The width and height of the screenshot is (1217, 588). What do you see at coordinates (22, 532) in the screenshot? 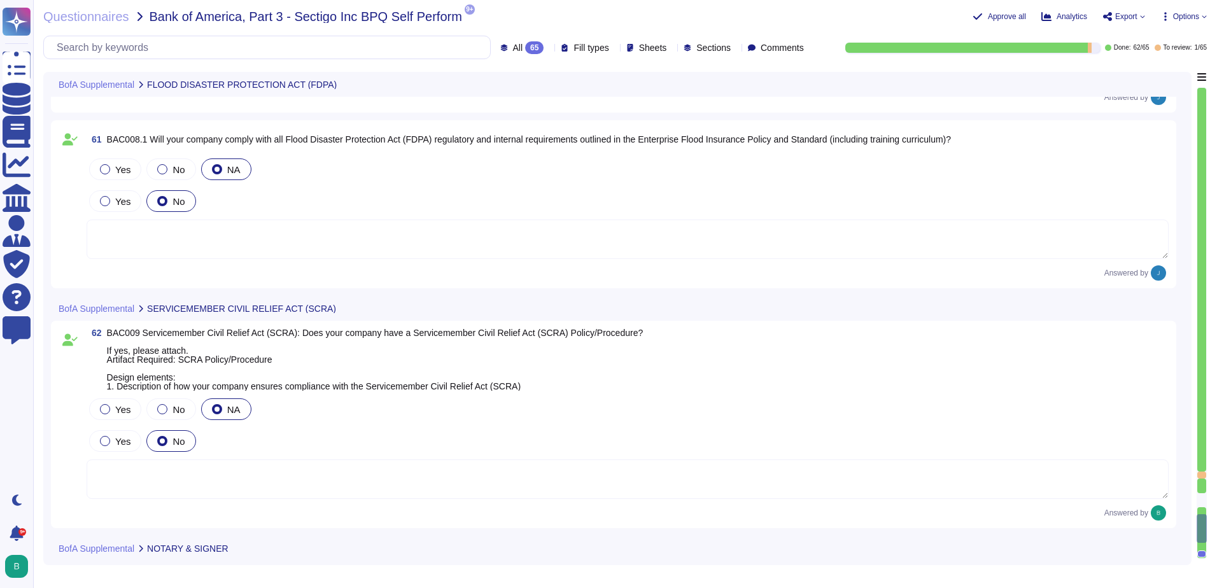
I see `div: 9+` at bounding box center [22, 532].